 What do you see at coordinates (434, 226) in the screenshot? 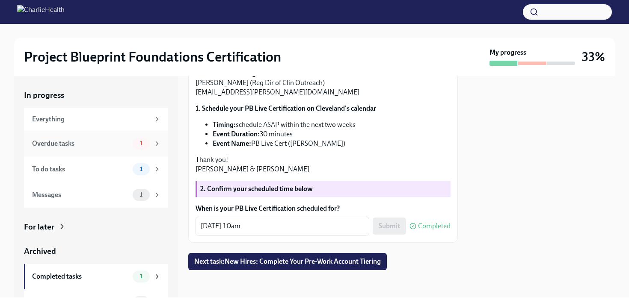
I see `span: Completed` at bounding box center [434, 226].